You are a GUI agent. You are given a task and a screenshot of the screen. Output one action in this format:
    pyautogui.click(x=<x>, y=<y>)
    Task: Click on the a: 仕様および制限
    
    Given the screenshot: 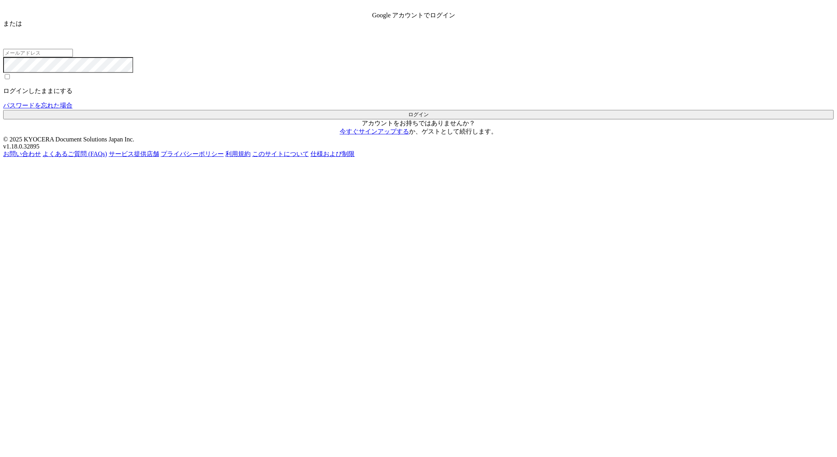 What is the action you would take?
    pyautogui.click(x=332, y=154)
    